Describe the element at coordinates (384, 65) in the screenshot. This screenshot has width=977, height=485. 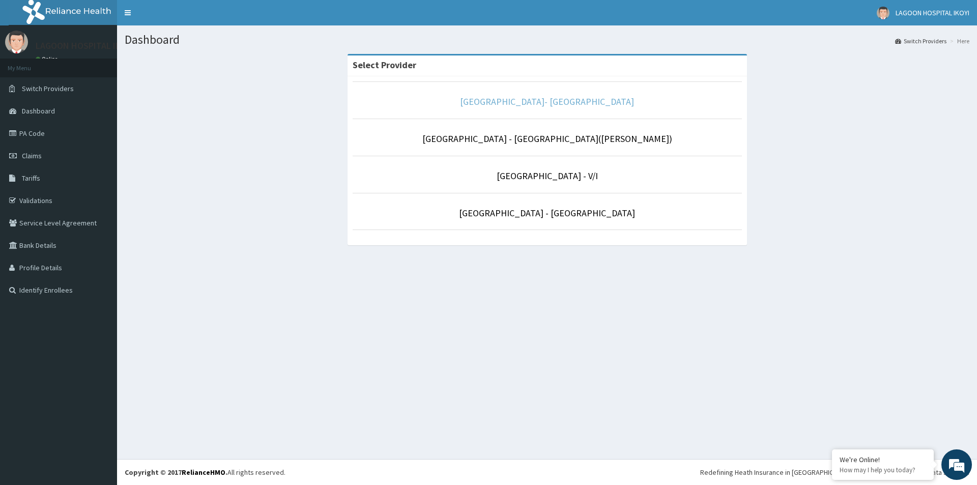
I see `strong: Select Provider` at that location.